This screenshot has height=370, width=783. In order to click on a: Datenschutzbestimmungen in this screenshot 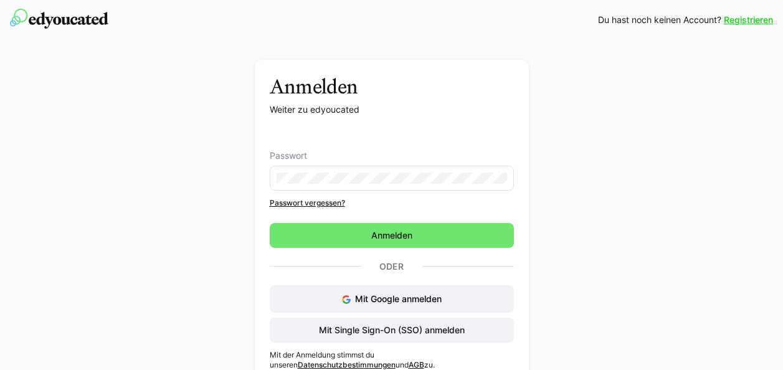, I will do `click(346, 364)`.